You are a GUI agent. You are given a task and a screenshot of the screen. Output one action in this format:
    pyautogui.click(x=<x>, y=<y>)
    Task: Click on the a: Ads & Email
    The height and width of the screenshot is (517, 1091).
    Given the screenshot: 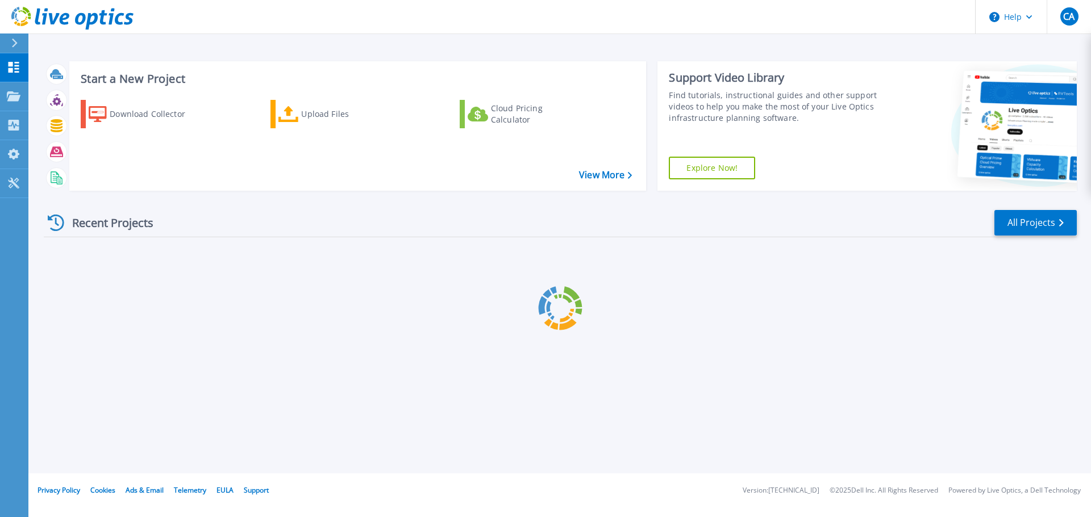 What is the action you would take?
    pyautogui.click(x=144, y=490)
    